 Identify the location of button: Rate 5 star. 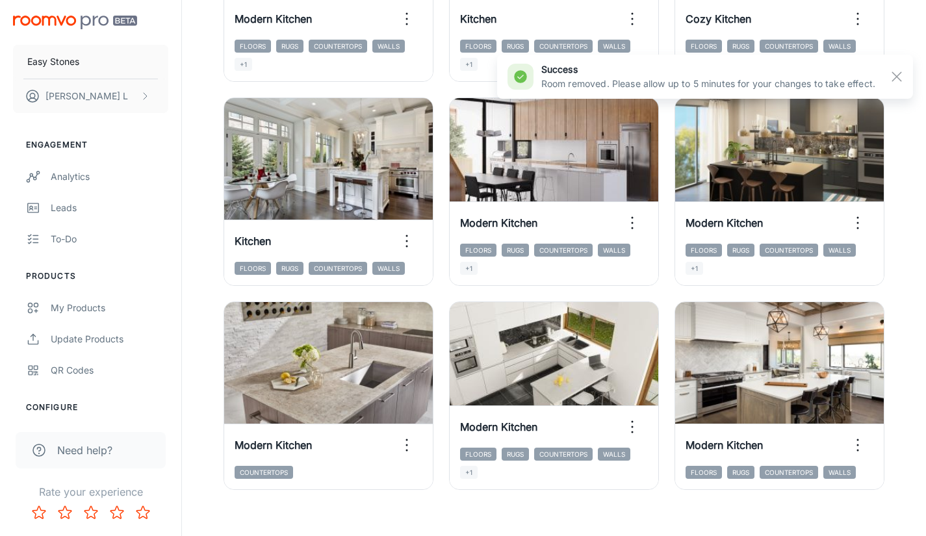
(143, 512).